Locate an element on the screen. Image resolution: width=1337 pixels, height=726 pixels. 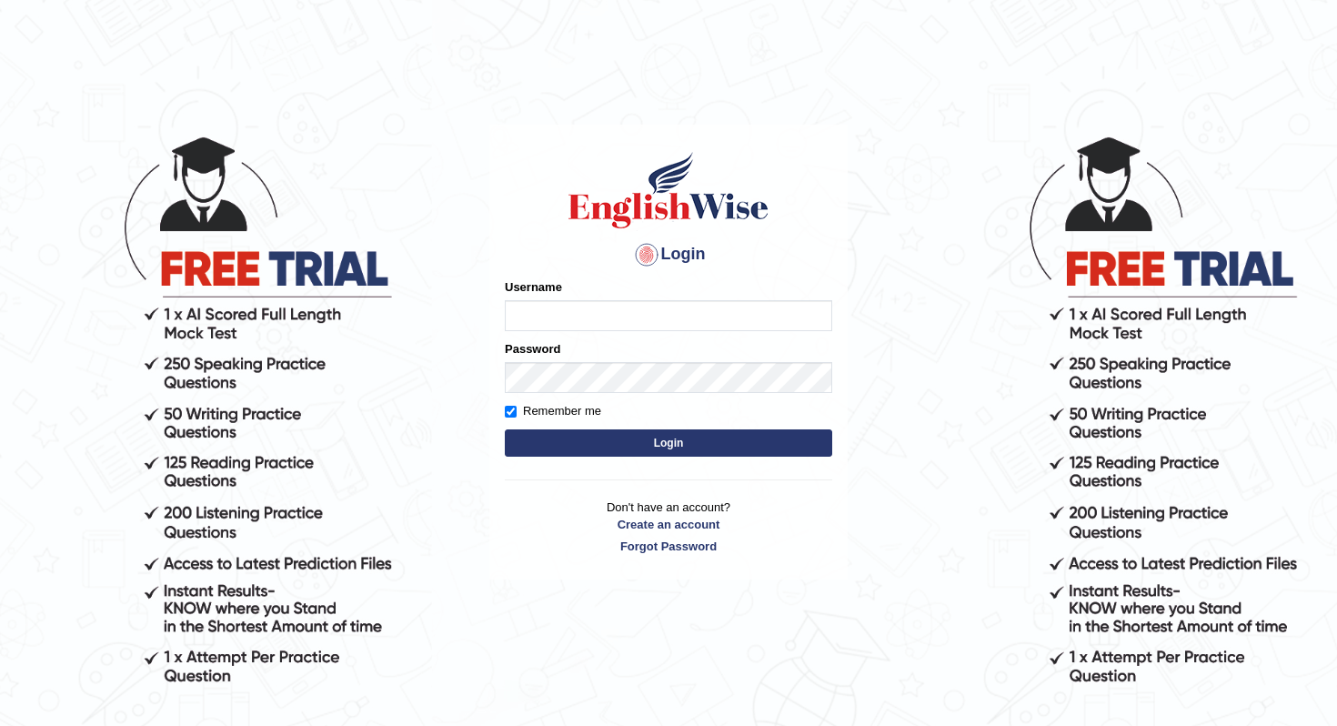
p: Don't have an account? is located at coordinates (669, 527).